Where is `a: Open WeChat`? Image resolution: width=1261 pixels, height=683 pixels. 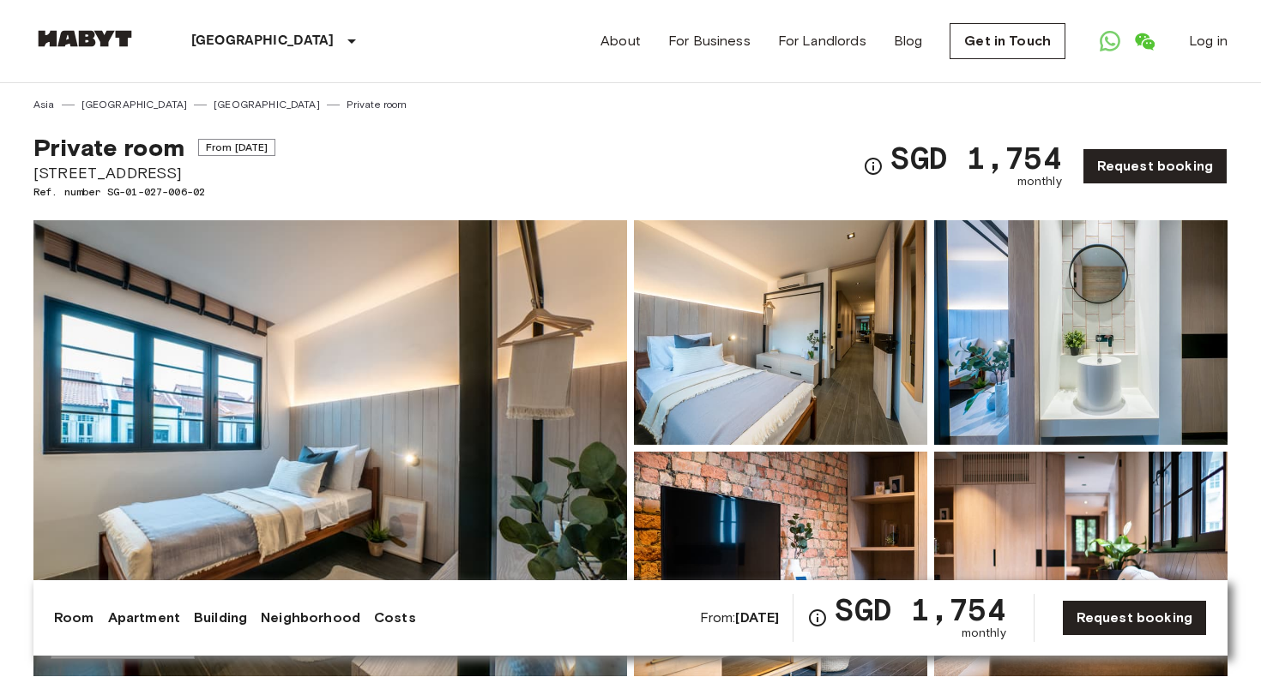
a: Open WeChat is located at coordinates (1144, 41).